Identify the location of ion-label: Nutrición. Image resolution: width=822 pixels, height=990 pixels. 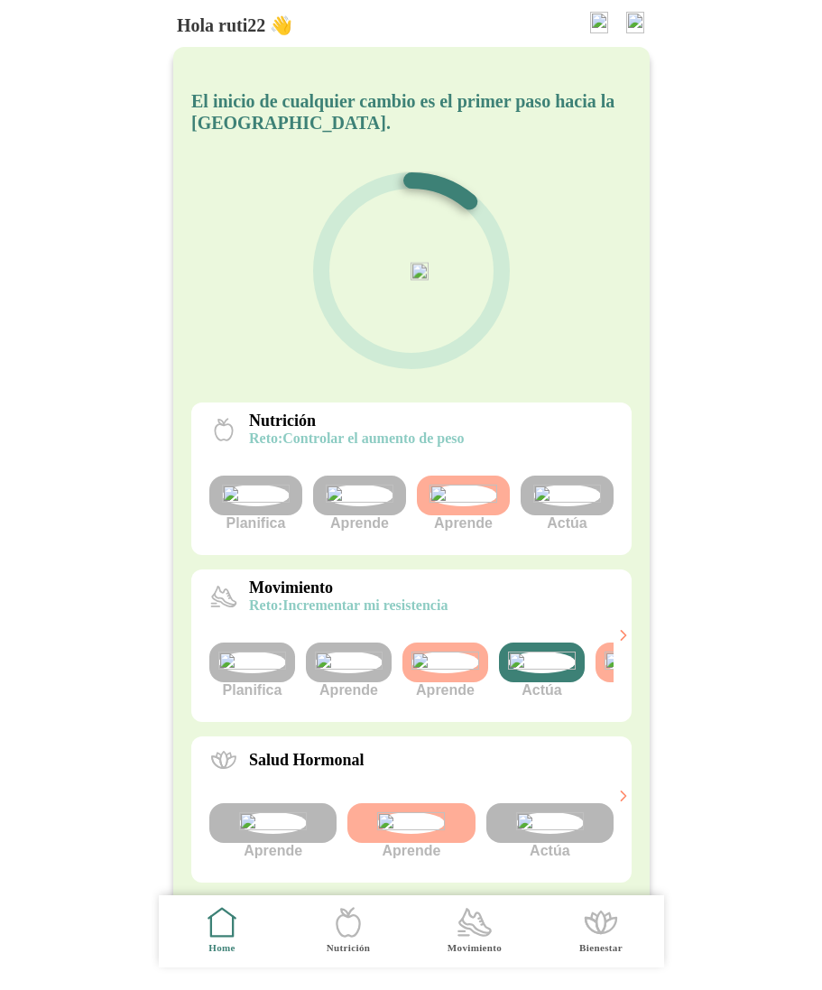
(348, 948).